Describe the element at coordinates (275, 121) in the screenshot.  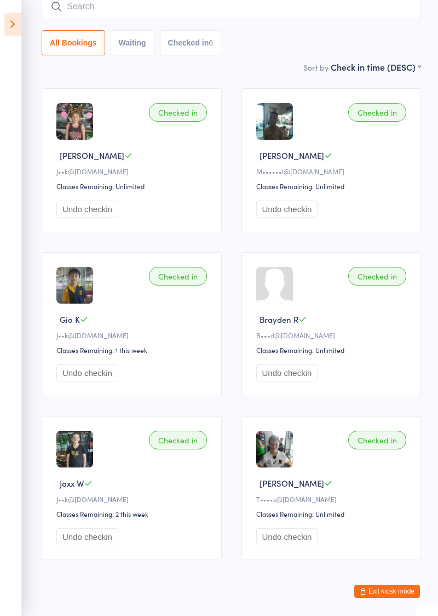
I see `img: image1744266799.png` at that location.